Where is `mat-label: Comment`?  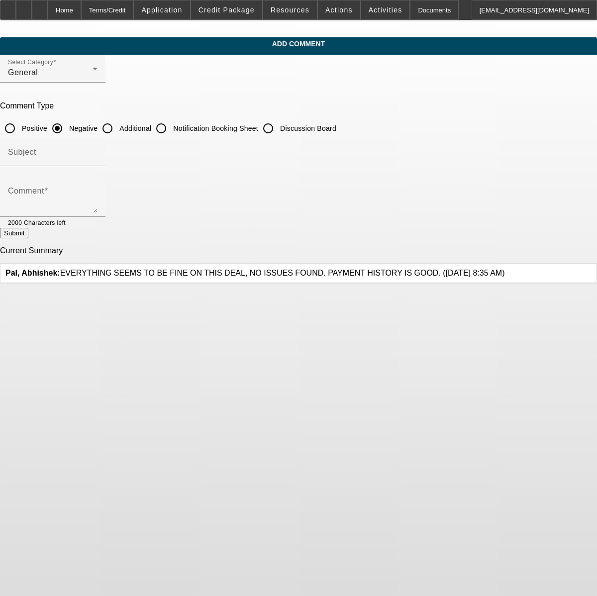
mat-label: Comment is located at coordinates (26, 191).